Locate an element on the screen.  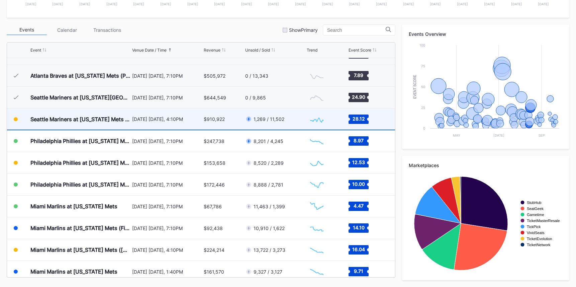
div: Trend is located at coordinates (312, 50).